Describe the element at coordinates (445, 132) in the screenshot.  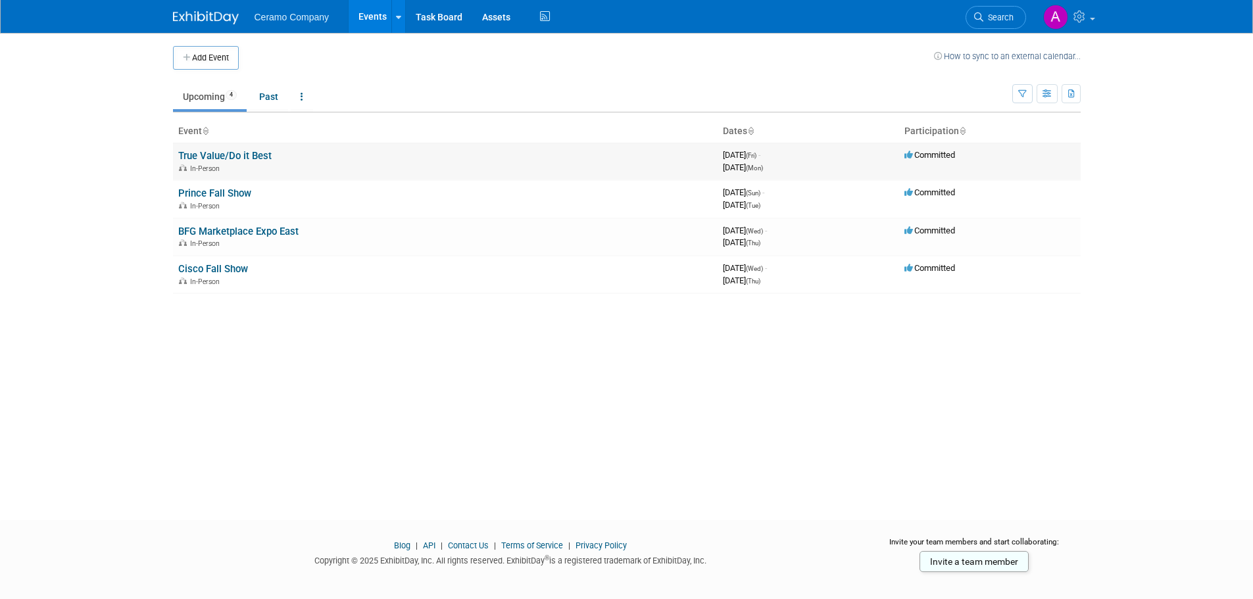
I see `th: Event` at that location.